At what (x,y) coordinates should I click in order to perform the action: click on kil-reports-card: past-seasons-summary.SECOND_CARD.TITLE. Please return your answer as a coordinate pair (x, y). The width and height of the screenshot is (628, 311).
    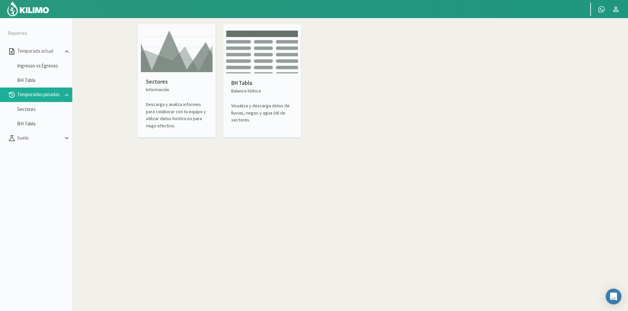
    Looking at the image, I should click on (262, 81).